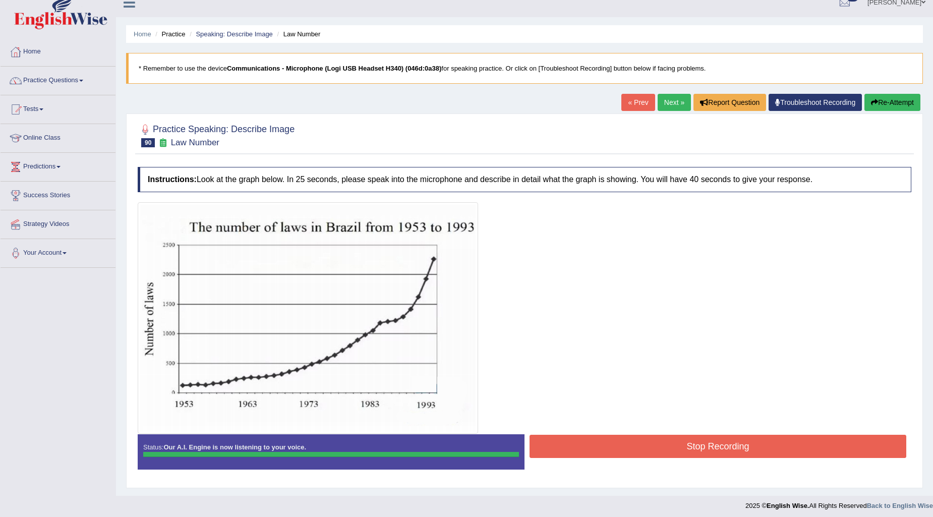  What do you see at coordinates (58, 137) in the screenshot?
I see `a: Online Class` at bounding box center [58, 137].